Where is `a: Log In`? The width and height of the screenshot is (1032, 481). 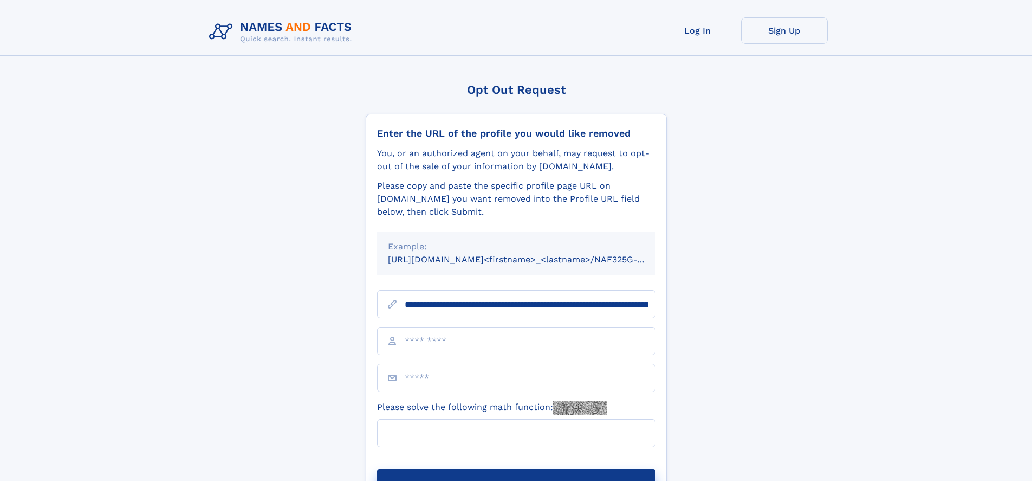
a: Log In is located at coordinates (698, 30).